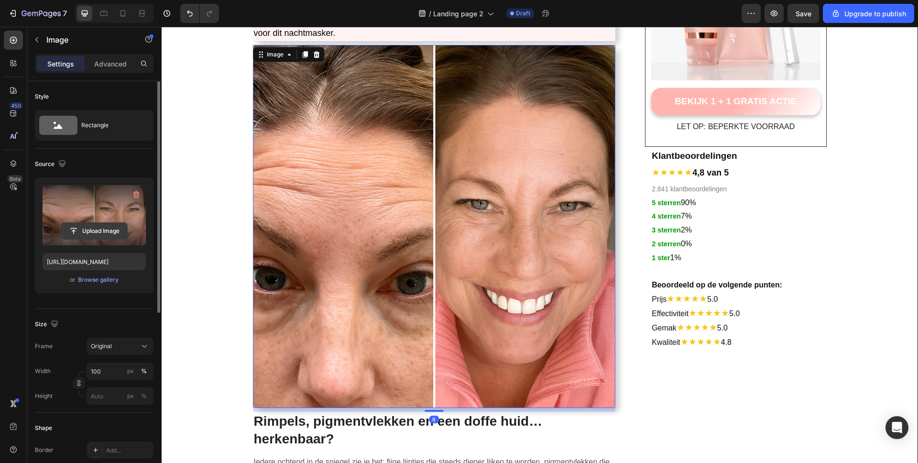 Image resolution: width=918 pixels, height=463 pixels. What do you see at coordinates (577, 129) in the screenshot?
I see `p: Klantbeoordelingen` at bounding box center [577, 129].